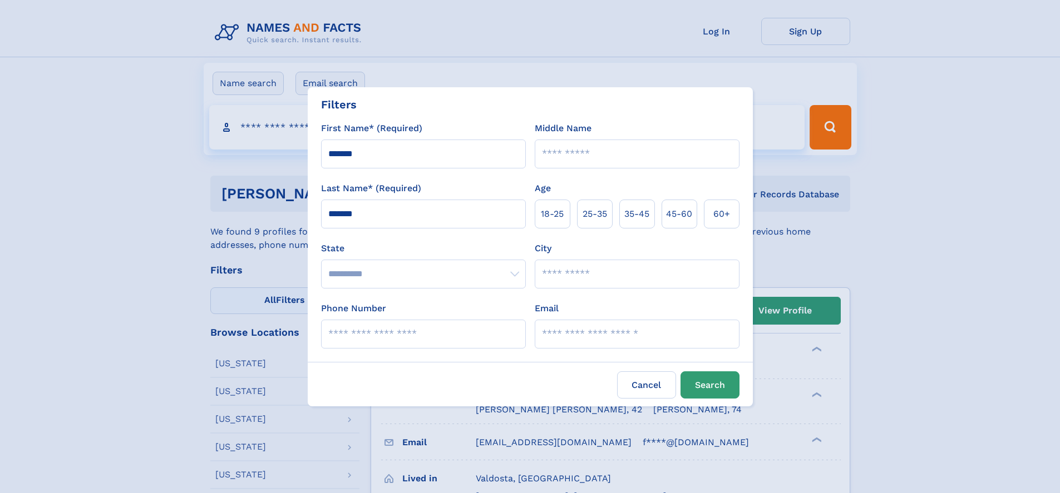 The image size is (1060, 493). Describe the element at coordinates (710, 385) in the screenshot. I see `button: Search` at that location.